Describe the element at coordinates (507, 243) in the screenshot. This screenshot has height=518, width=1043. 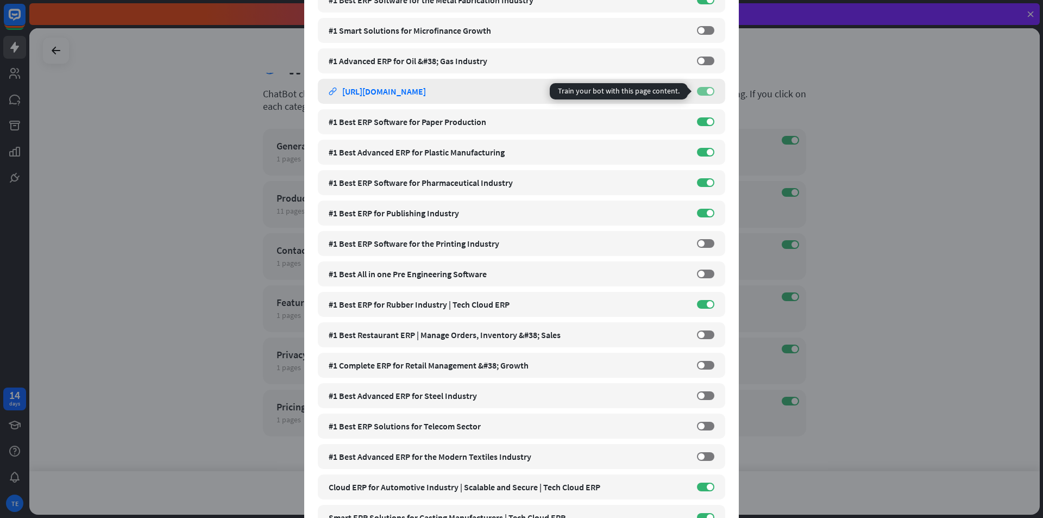
I see `div: #1 Best ERP Software for the Printing Industry` at that location.